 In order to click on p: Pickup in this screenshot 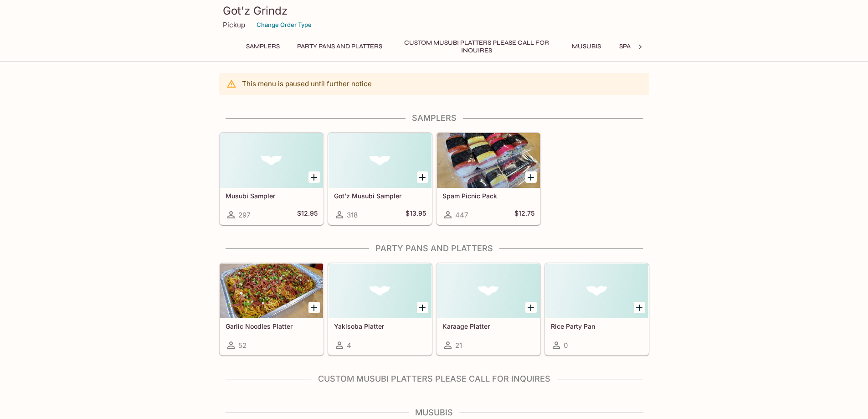, I will do `click(234, 25)`.